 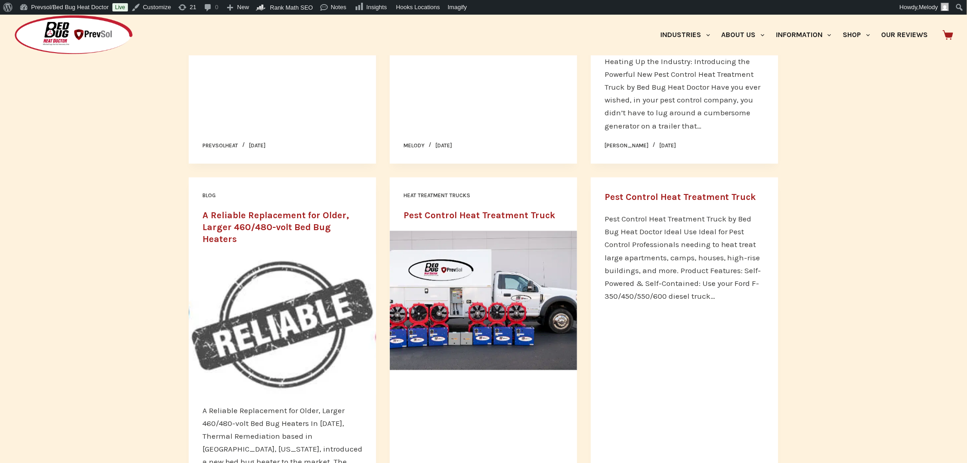 What do you see at coordinates (220, 145) in the screenshot?
I see `a: prevsolheat` at bounding box center [220, 145].